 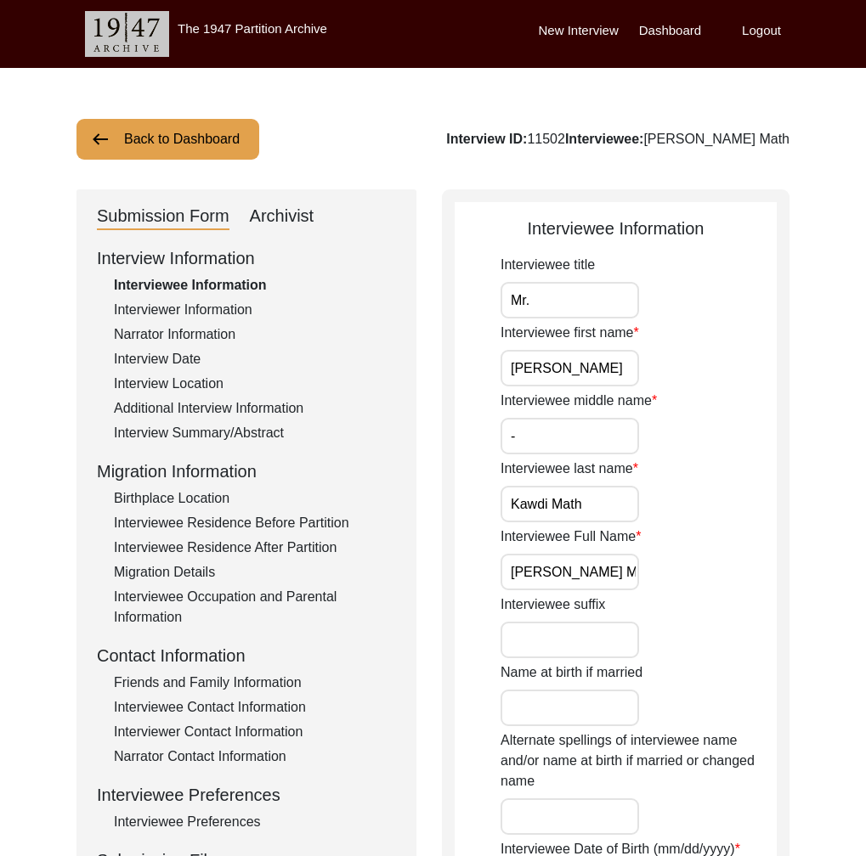 I want to click on div: Friends and Family Information, so click(x=255, y=683).